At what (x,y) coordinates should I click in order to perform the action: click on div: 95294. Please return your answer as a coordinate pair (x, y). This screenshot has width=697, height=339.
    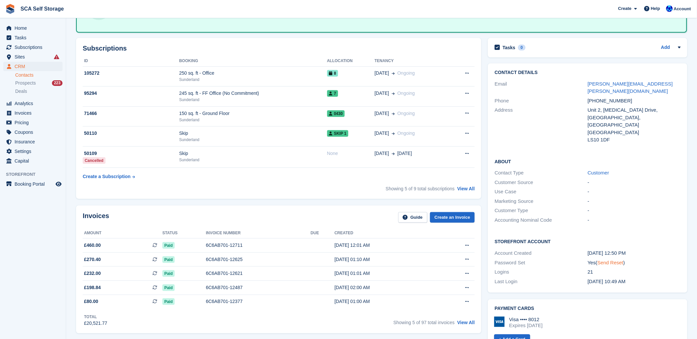
    Looking at the image, I should click on (131, 93).